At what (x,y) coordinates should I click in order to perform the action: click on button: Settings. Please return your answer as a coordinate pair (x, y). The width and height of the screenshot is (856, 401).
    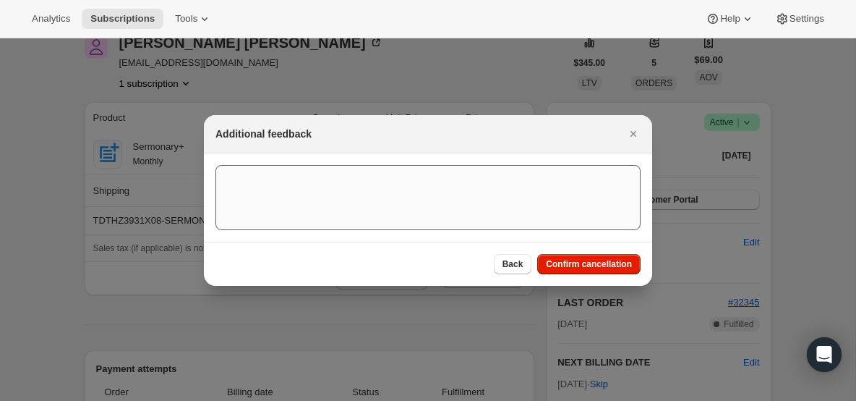
    Looking at the image, I should click on (800, 19).